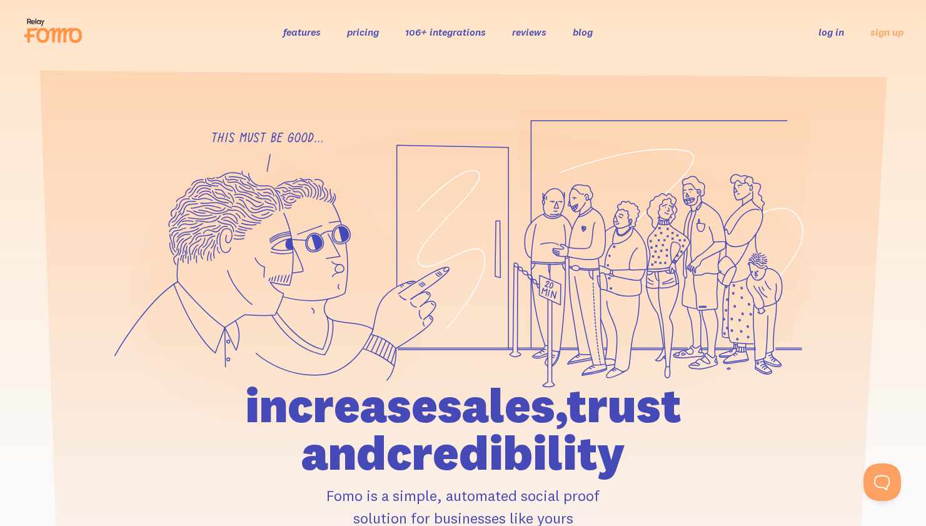  I want to click on a: sign up, so click(887, 32).